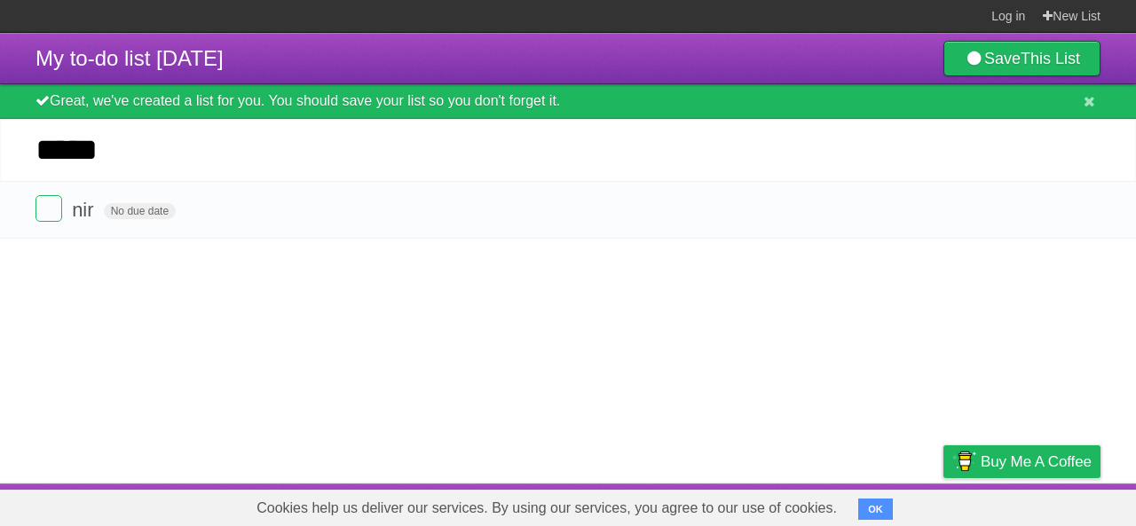  What do you see at coordinates (84, 209) in the screenshot?
I see `span: nir` at bounding box center [84, 209].